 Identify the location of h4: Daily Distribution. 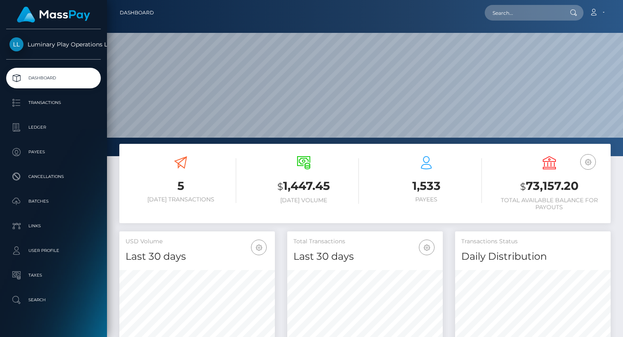
(533, 257).